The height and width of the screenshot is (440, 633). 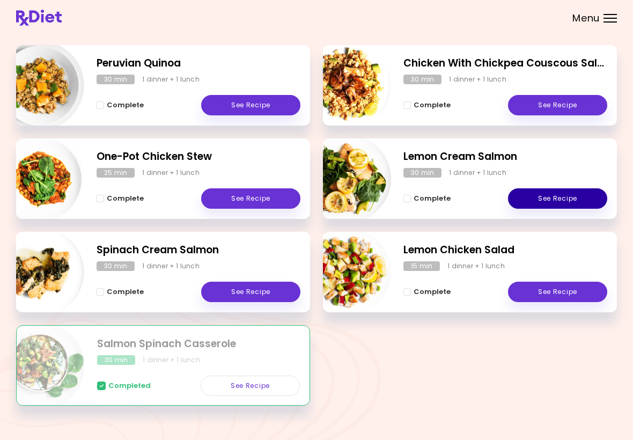 What do you see at coordinates (347, 179) in the screenshot?
I see `img: Info - Lemon Cream Salmon` at bounding box center [347, 179].